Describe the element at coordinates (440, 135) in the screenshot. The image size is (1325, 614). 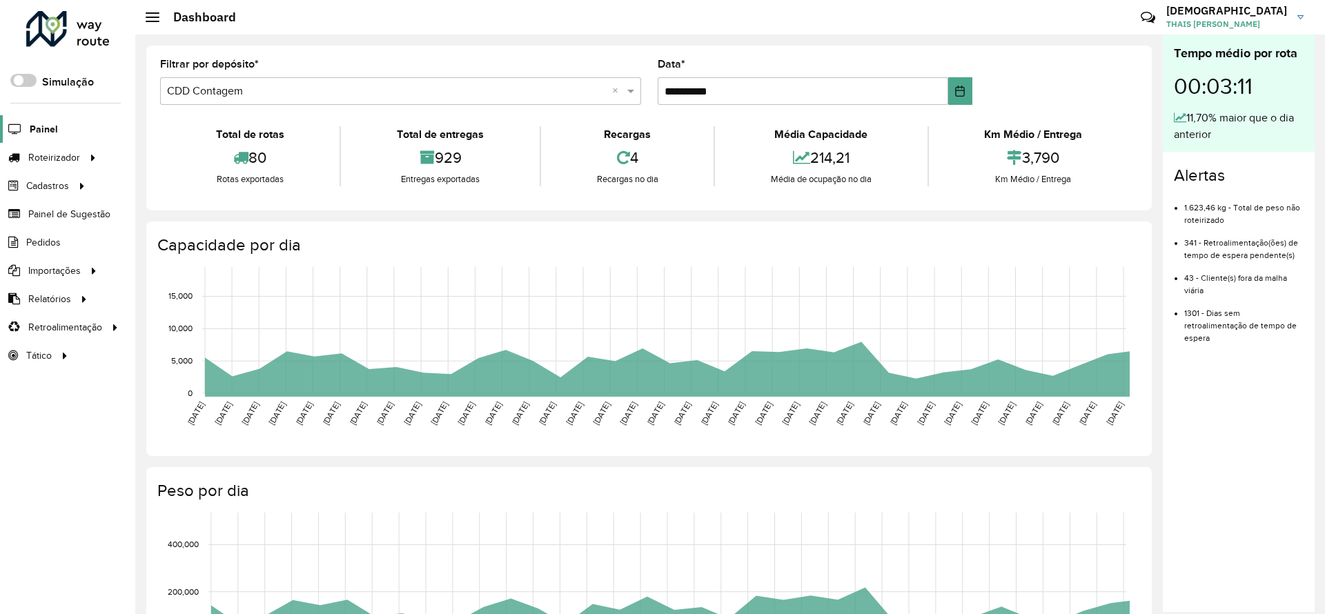
I see `div: Total de entregas` at that location.